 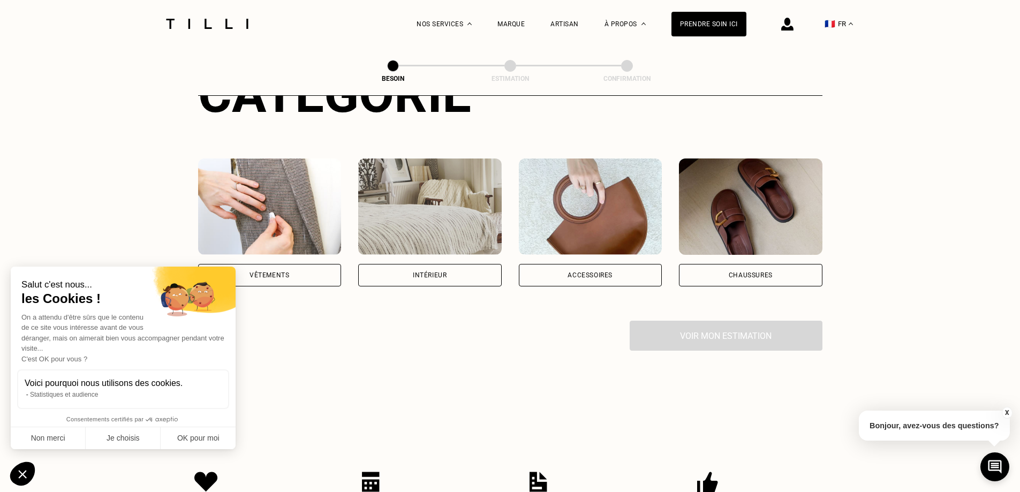 I want to click on div: Accessoires, so click(x=590, y=275).